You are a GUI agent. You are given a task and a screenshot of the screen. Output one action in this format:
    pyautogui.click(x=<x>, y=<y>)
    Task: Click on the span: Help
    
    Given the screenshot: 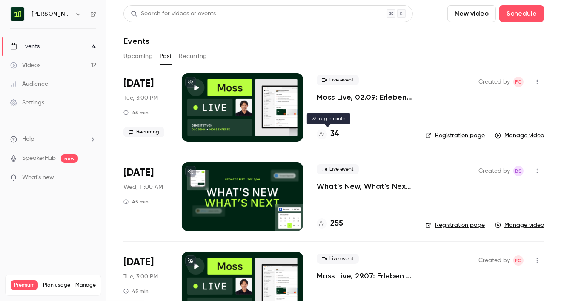 What is the action you would take?
    pyautogui.click(x=28, y=139)
    